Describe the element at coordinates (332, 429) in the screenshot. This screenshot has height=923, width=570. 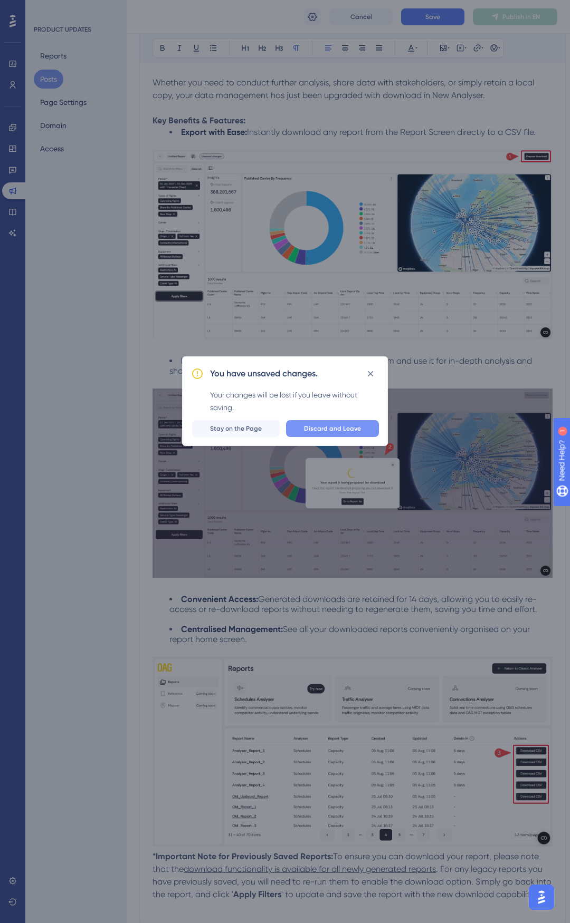
I see `span: Discard and Leave` at that location.